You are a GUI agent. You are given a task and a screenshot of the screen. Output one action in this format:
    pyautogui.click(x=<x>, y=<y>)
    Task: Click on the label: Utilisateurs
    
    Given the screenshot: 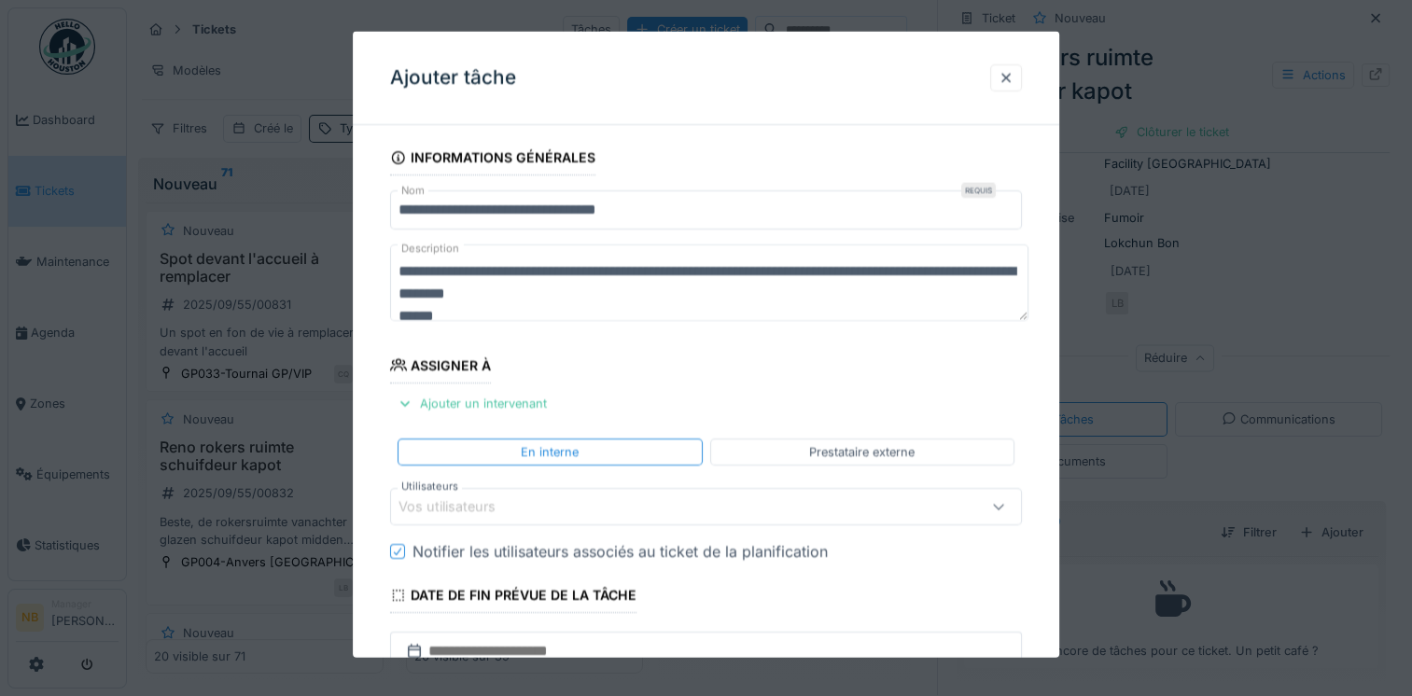 What is the action you would take?
    pyautogui.click(x=429, y=486)
    